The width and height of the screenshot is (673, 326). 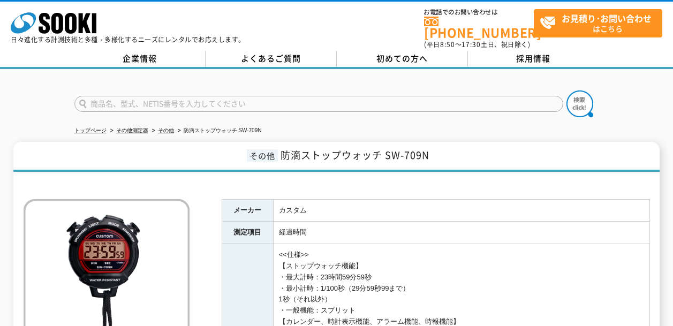 I want to click on span: 防滴ストップウォッチ SW-709N, so click(x=355, y=155).